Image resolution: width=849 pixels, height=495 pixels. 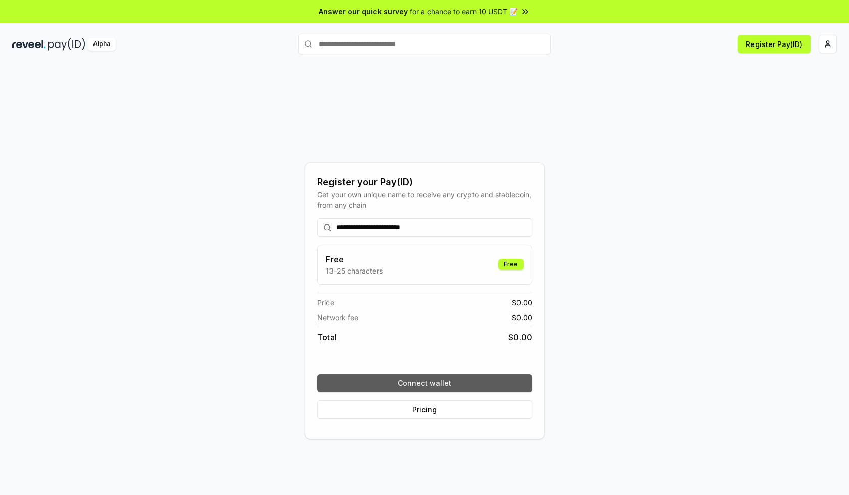 I want to click on div: Get your own unique name to receive any crypto and stablecoin, from any chain, so click(x=425, y=200).